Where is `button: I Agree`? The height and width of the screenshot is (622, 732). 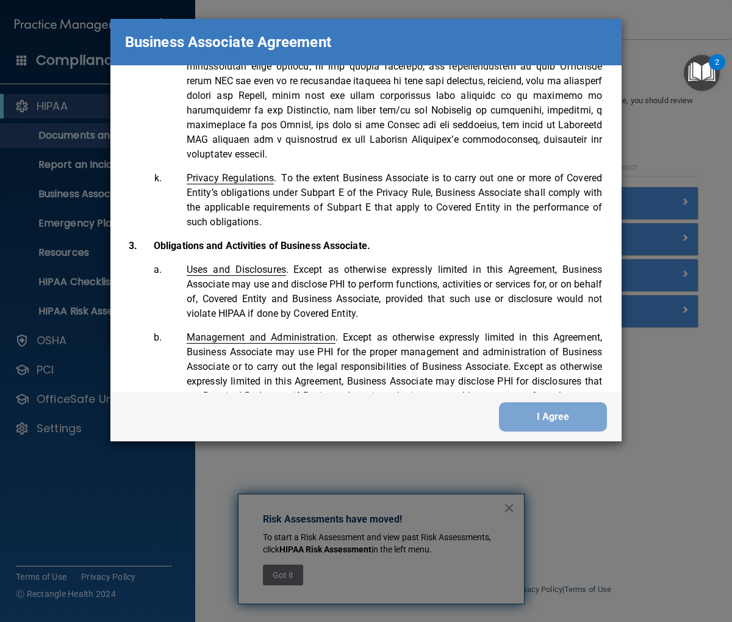 button: I Agree is located at coordinates (553, 417).